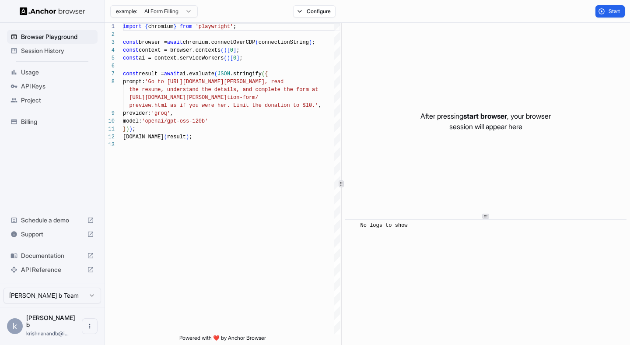 The height and width of the screenshot is (345, 630). What do you see at coordinates (137, 113) in the screenshot?
I see `span: provider:` at bounding box center [137, 113].